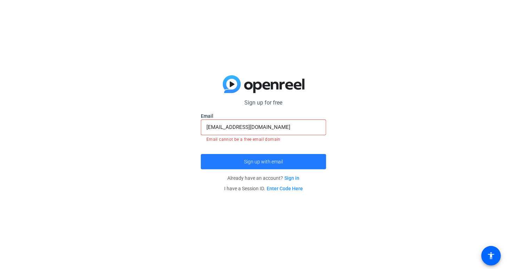 This screenshot has width=527, height=269. I want to click on span: I have a Session ID., so click(264, 188).